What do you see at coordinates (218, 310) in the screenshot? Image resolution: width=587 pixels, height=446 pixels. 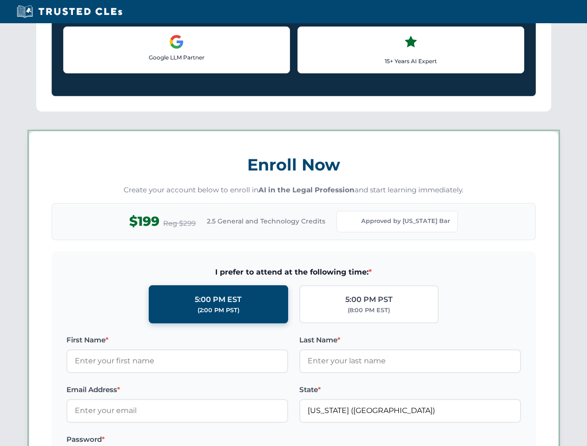 I see `div: (2:00 PM PST)` at bounding box center [218, 310].